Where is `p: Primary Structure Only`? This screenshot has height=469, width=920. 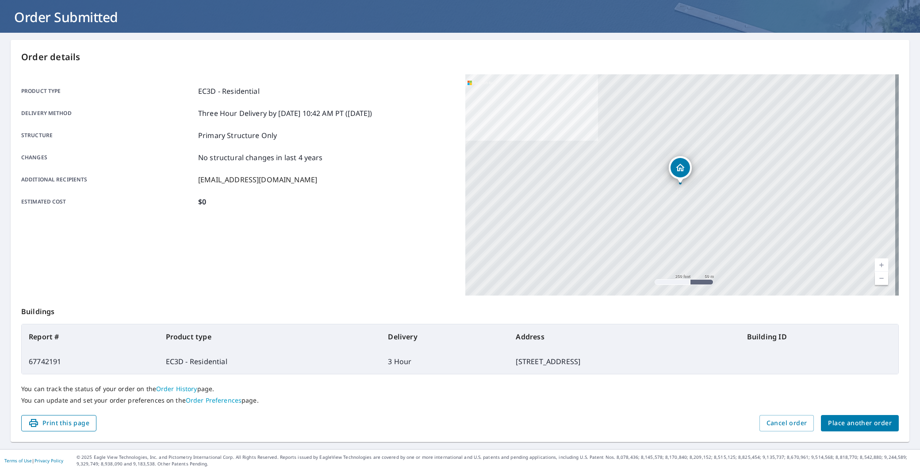 p: Primary Structure Only is located at coordinates (237, 135).